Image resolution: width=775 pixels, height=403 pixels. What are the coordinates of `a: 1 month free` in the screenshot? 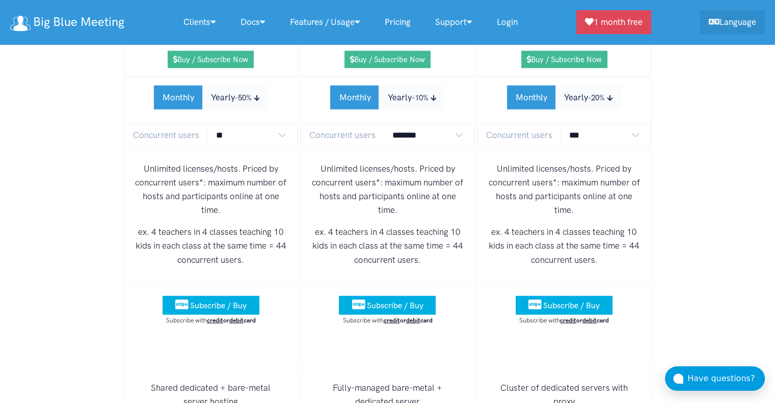 It's located at (613, 22).